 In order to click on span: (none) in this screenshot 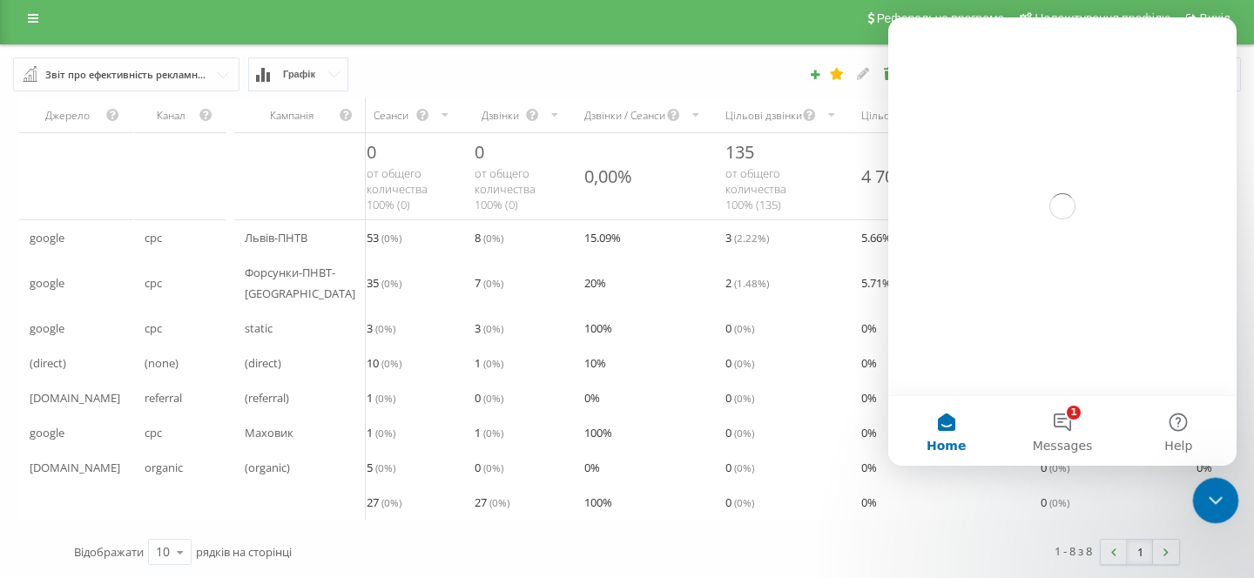, I will do `click(161, 363)`.